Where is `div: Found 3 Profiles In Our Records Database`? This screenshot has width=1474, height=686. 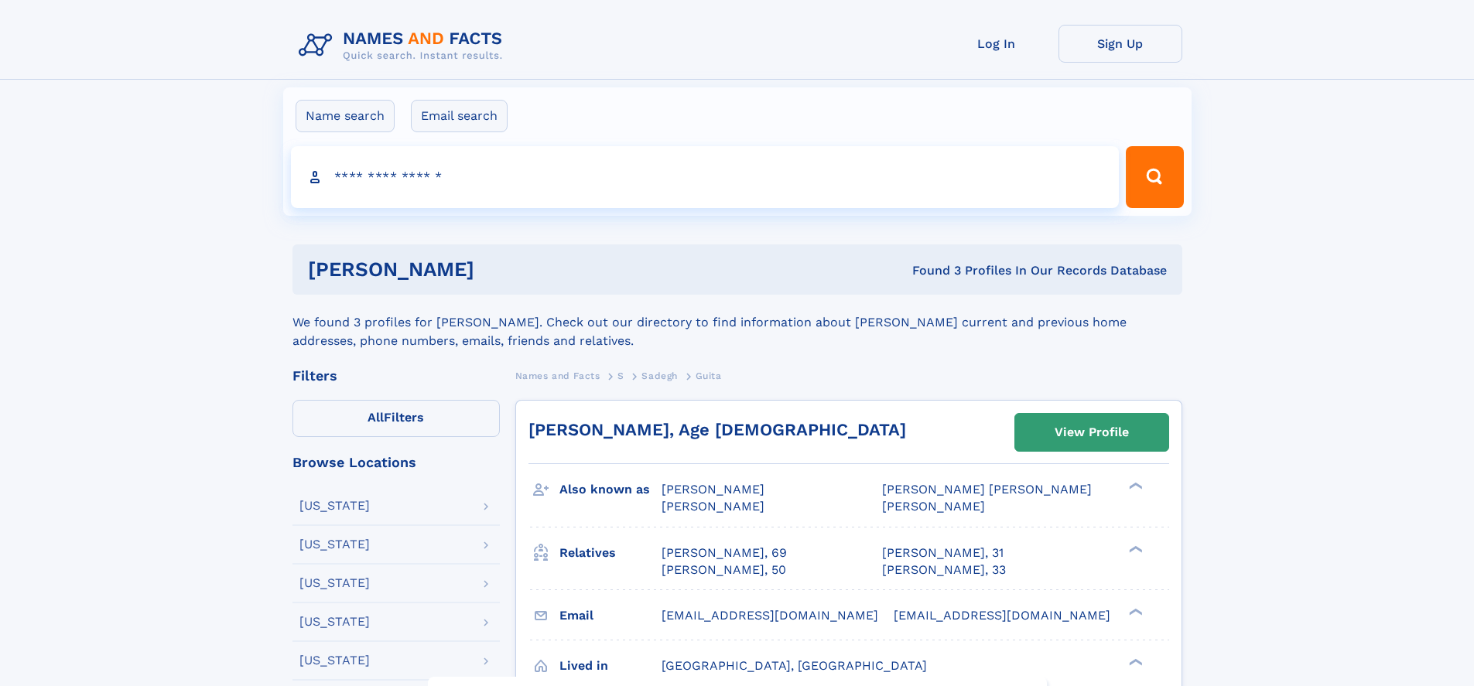 div: Found 3 Profiles In Our Records Database is located at coordinates (930, 271).